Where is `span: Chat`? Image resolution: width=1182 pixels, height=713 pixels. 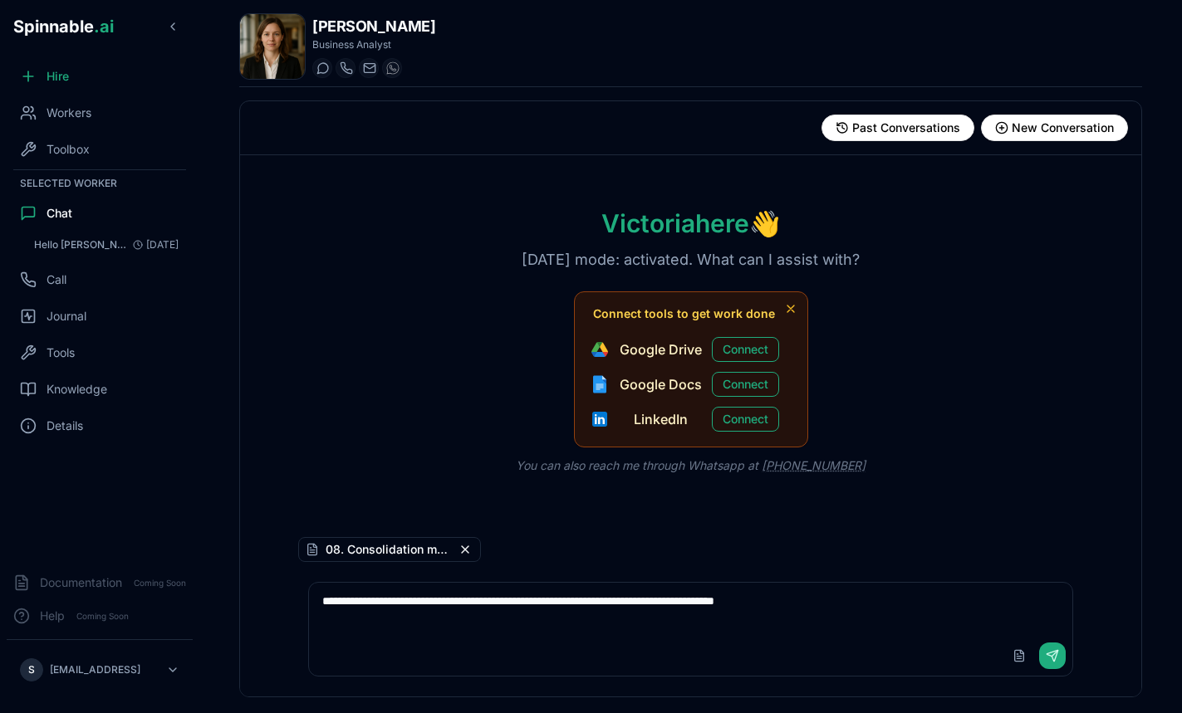 span: Chat is located at coordinates (59, 213).